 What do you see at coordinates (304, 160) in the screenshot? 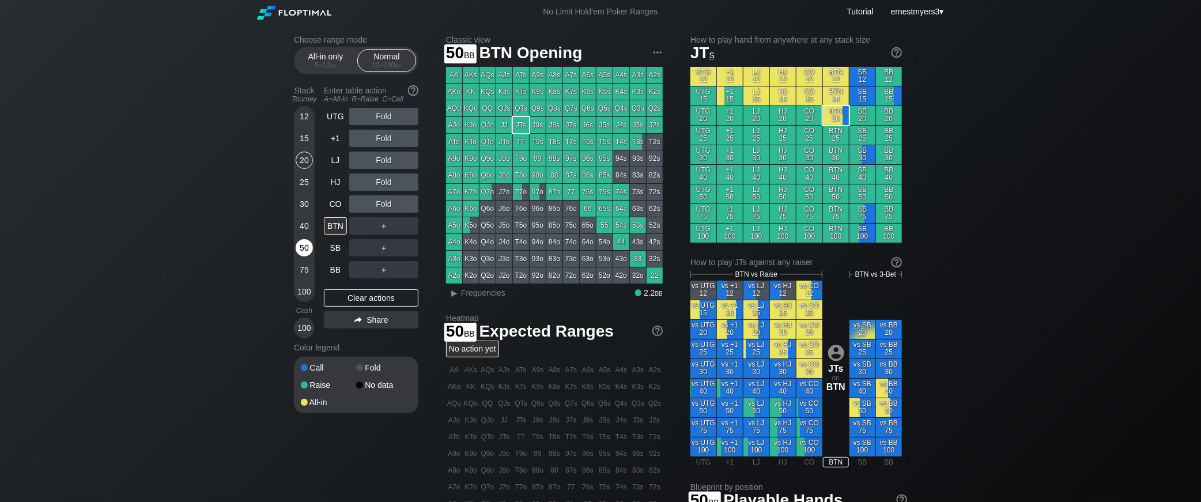
I see `div: 20` at bounding box center [304, 160].